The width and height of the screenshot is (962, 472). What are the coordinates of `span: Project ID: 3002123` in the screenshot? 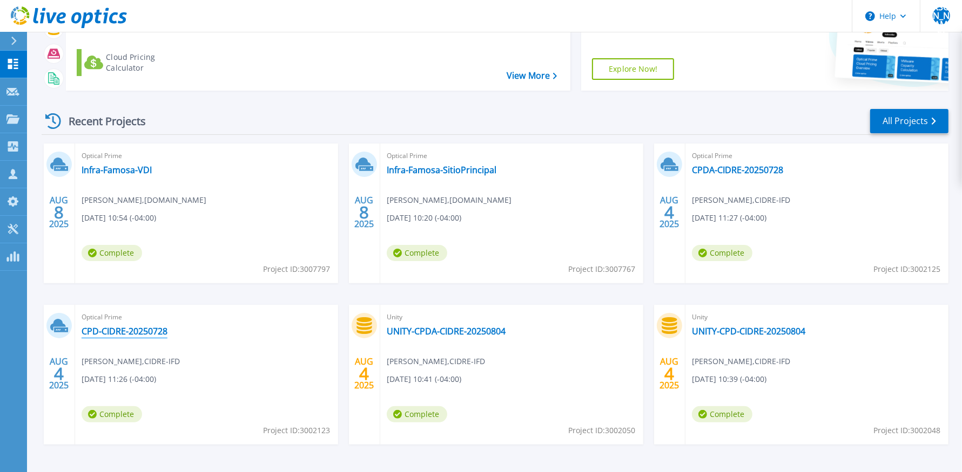 It's located at (296, 431).